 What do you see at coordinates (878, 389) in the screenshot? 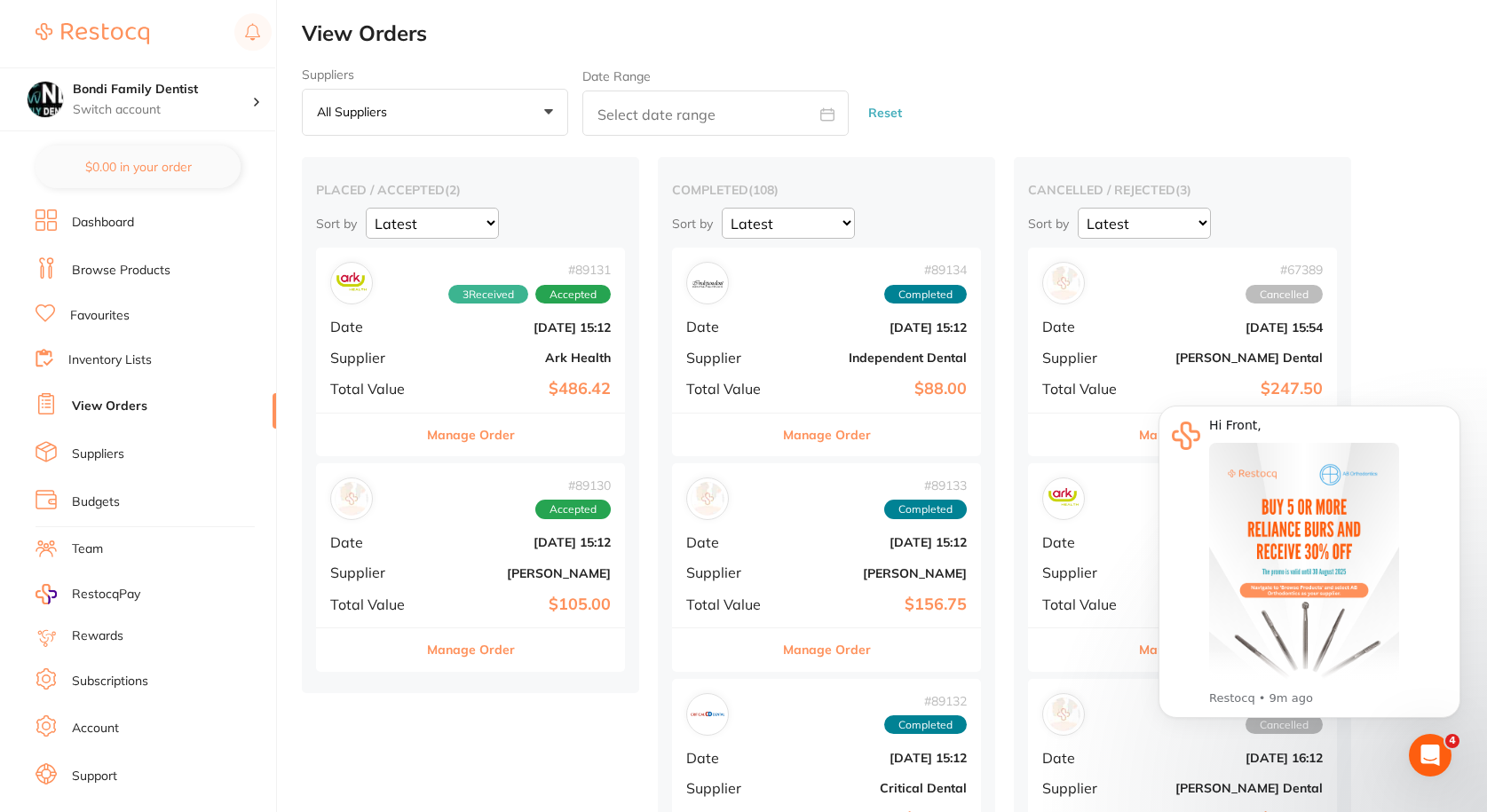
I see `b: $88.00` at bounding box center [878, 389].